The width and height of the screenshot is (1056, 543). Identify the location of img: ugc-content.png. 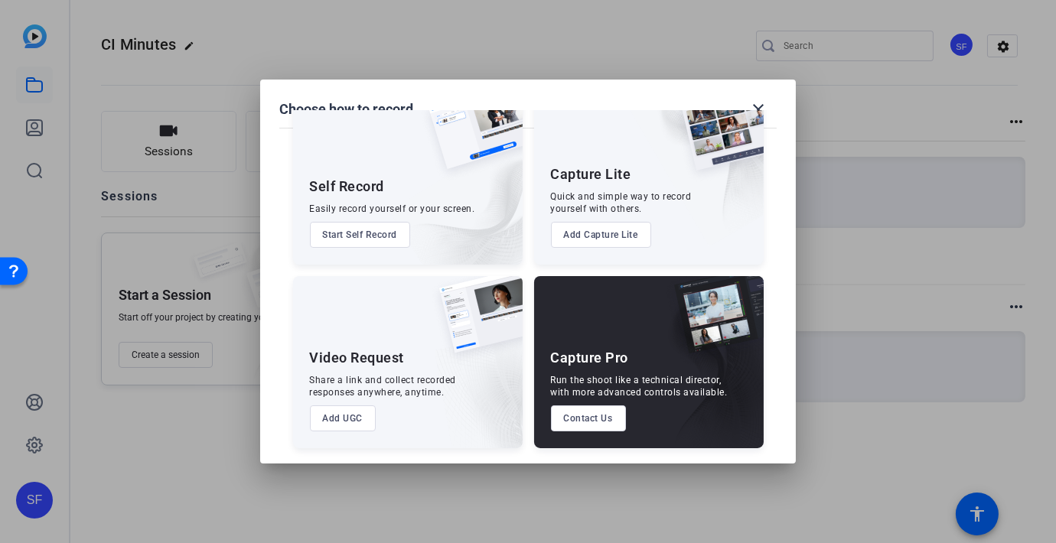
(475, 322).